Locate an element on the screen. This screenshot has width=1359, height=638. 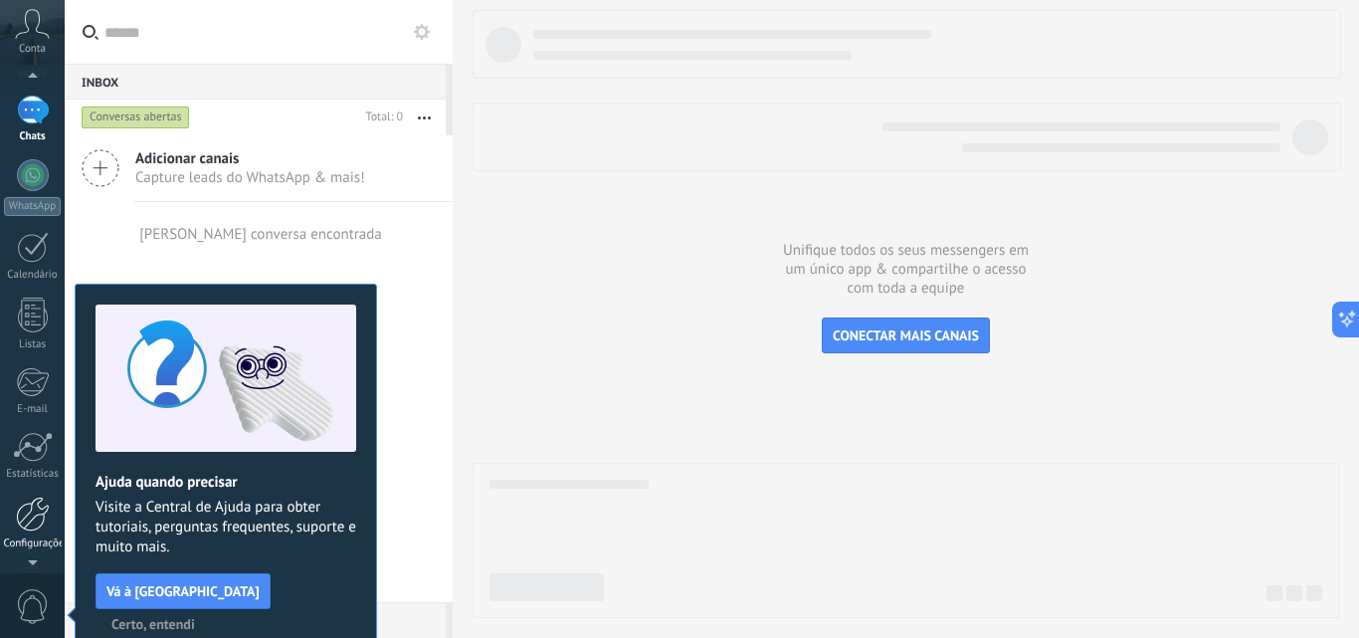
div: Configurações is located at coordinates (33, 543).